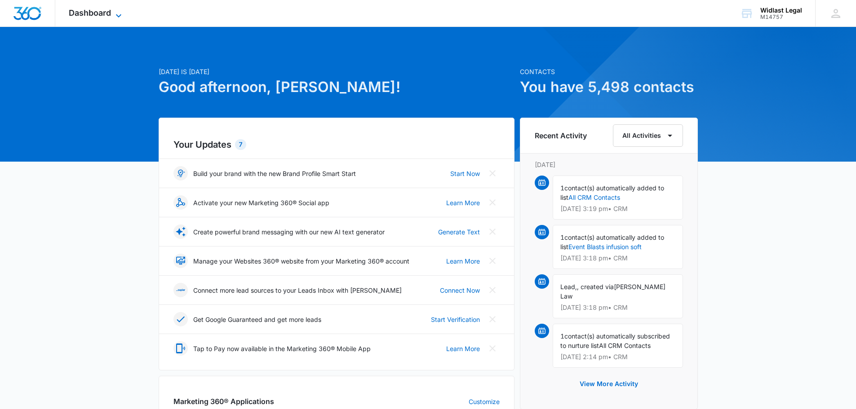 The height and width of the screenshot is (409, 856). What do you see at coordinates (337, 145) in the screenshot?
I see `h2: Your Updates` at bounding box center [337, 145].